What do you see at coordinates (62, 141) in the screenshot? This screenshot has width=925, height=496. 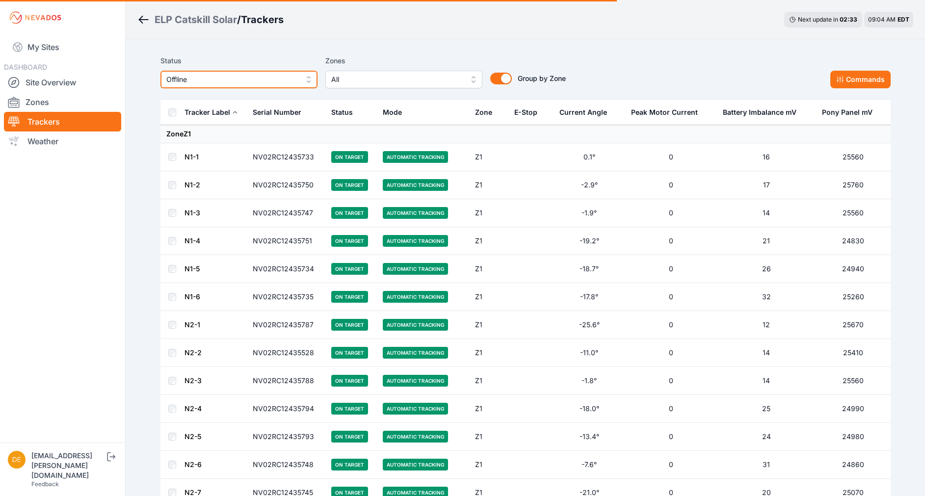 I see `a: Weather` at bounding box center [62, 141].